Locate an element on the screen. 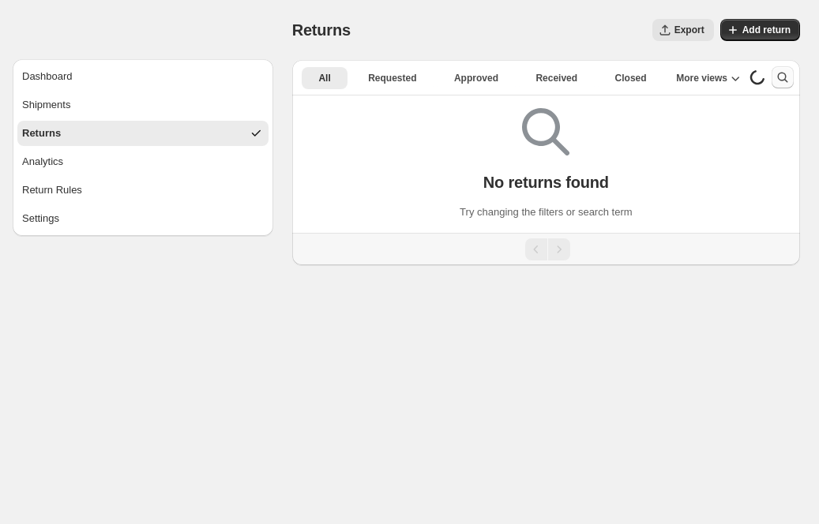 The height and width of the screenshot is (524, 819). span: Returns is located at coordinates (321, 30).